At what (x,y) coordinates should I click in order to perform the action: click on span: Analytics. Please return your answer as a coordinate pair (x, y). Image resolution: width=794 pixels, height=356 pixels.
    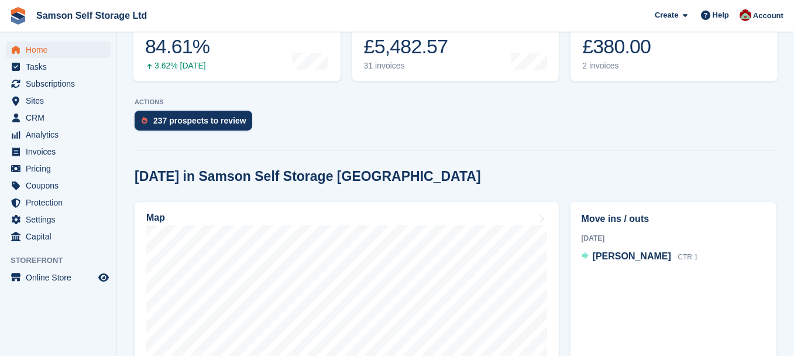
    Looking at the image, I should click on (61, 135).